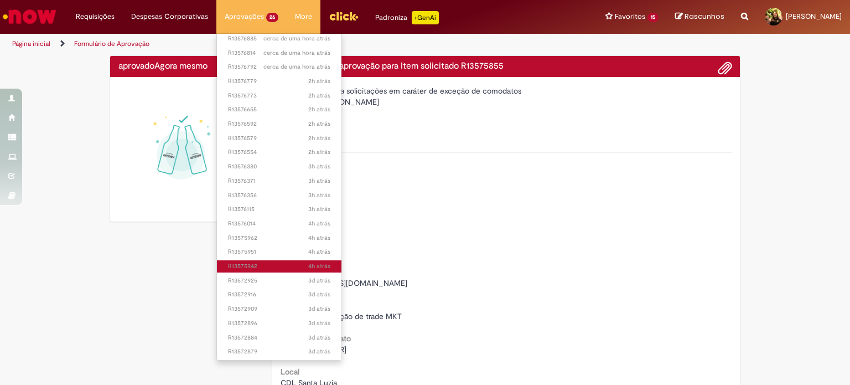  Describe the element at coordinates (279, 67) in the screenshot. I see `a: Aberto R13576792 :` at that location.